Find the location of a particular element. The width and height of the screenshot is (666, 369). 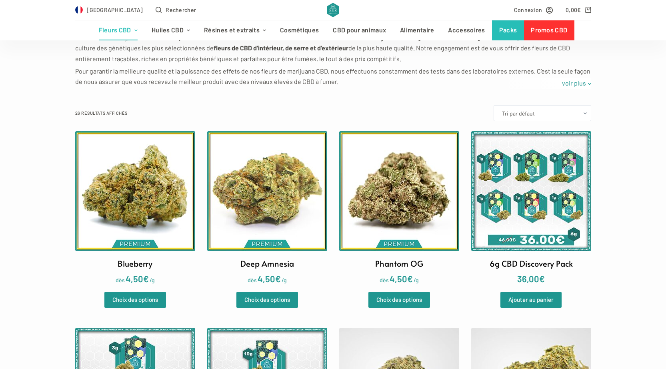

p: 26 résultats affichés is located at coordinates (102, 113).